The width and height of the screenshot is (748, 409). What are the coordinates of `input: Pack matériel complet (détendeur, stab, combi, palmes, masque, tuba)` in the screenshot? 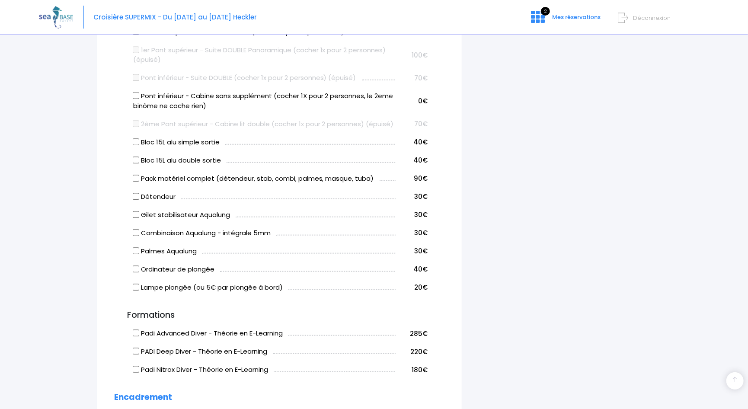 It's located at (136, 178).